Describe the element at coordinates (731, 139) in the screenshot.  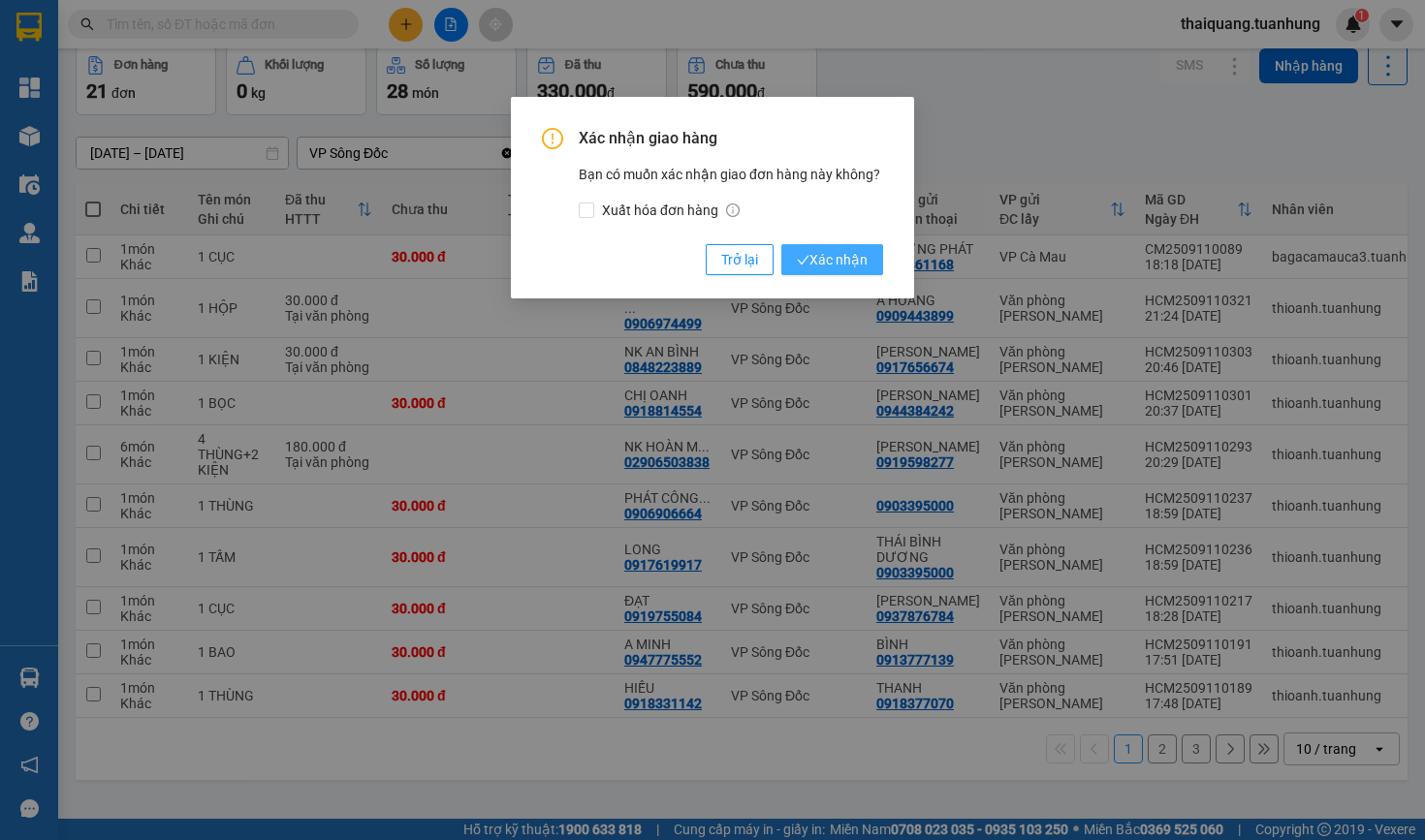
I see `span: Xác nhận giao hàng` at that location.